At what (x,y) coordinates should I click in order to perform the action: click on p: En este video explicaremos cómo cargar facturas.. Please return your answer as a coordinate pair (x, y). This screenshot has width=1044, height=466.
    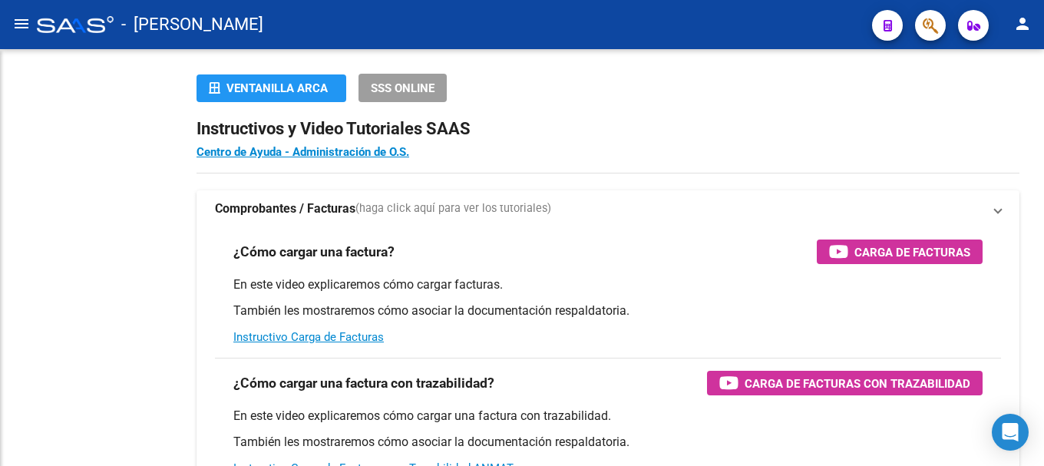
    Looking at the image, I should click on (608, 285).